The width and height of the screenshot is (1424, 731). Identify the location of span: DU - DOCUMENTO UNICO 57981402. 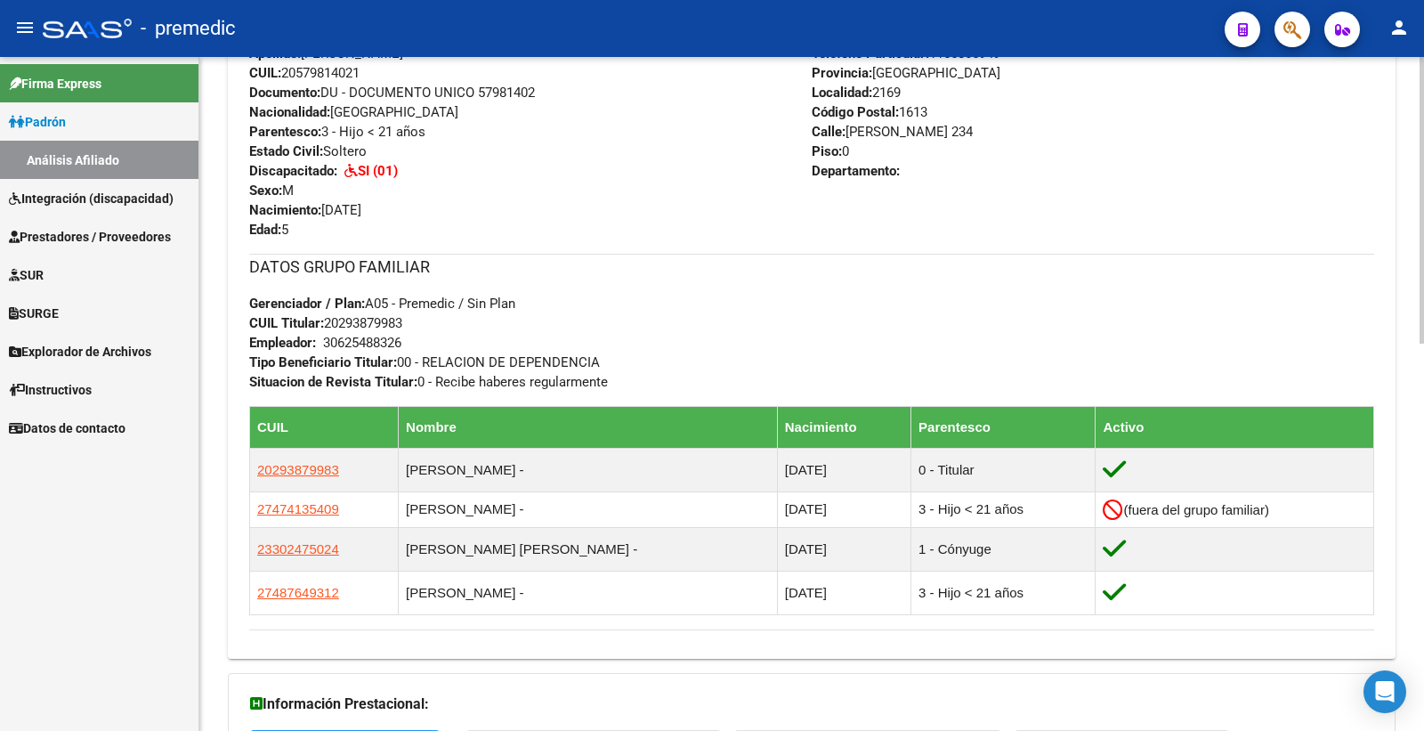
(392, 93).